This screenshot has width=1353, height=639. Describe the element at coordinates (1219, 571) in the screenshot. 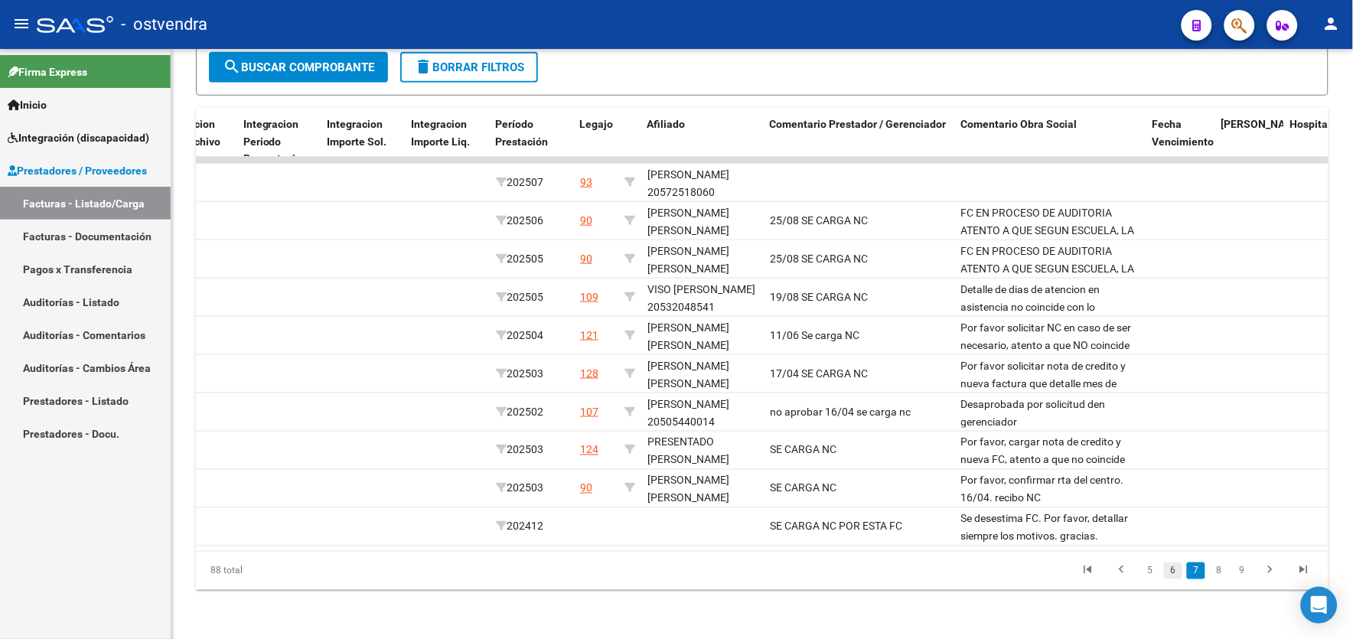

I see `li: page 8` at that location.